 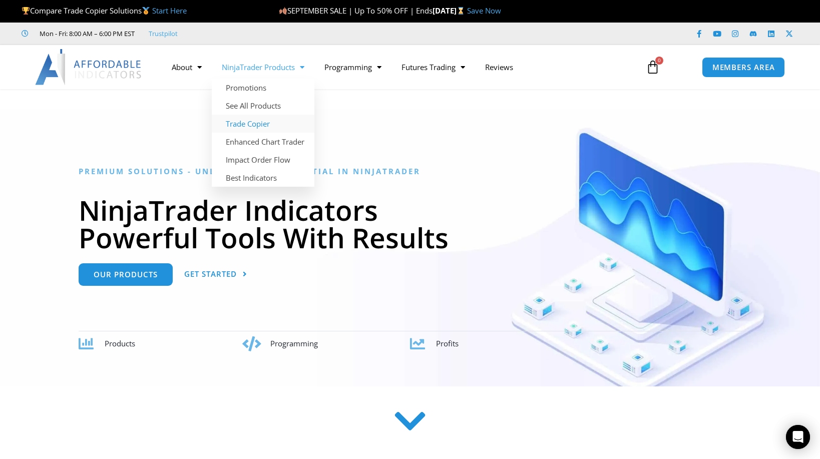 I want to click on nav: Menu, so click(x=398, y=67).